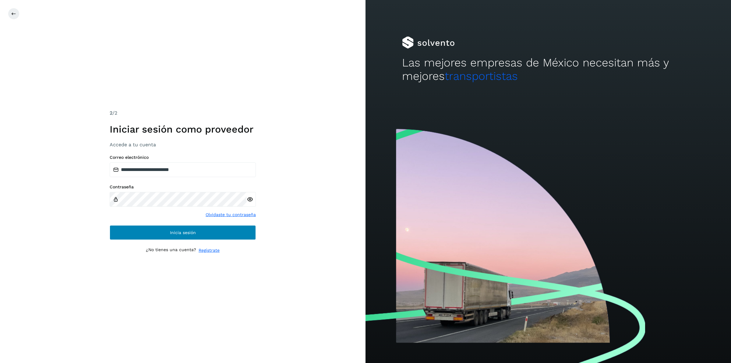  Describe the element at coordinates (231, 214) in the screenshot. I see `a: Olvidaste tu contraseña` at that location.